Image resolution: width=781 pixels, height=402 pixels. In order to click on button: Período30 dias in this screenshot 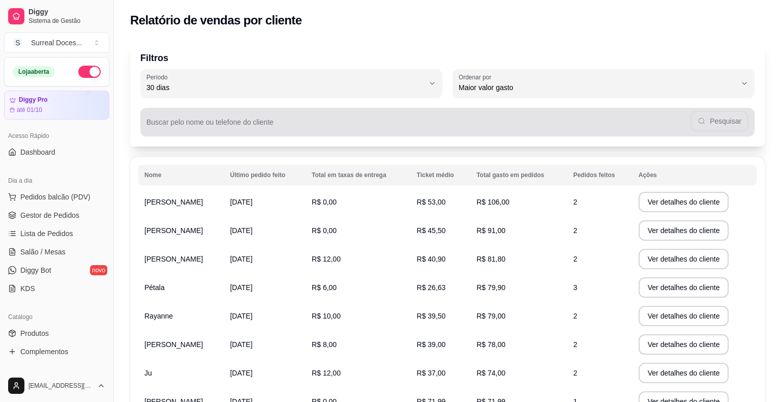, I will do `click(291, 83)`.